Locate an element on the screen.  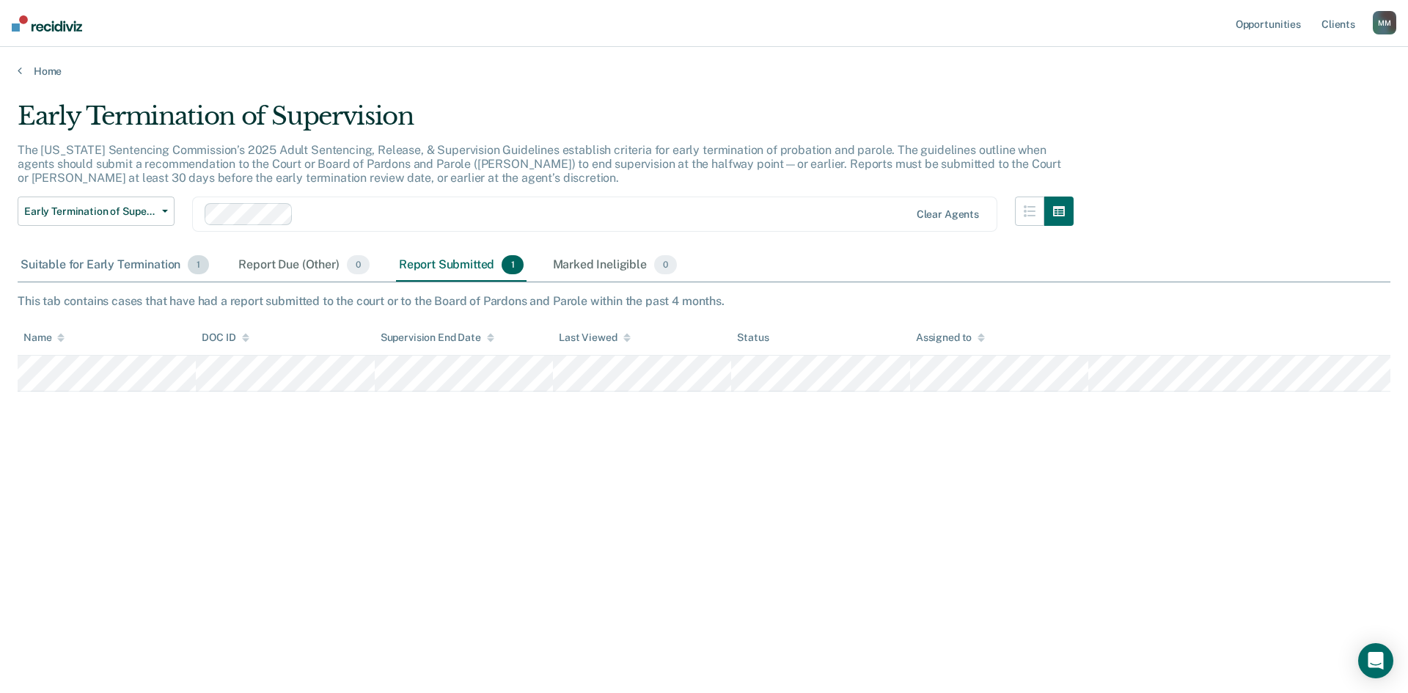
div: This tab contains cases that have had a report submitted to the court or to the Board of Pardons ... is located at coordinates (704, 301).